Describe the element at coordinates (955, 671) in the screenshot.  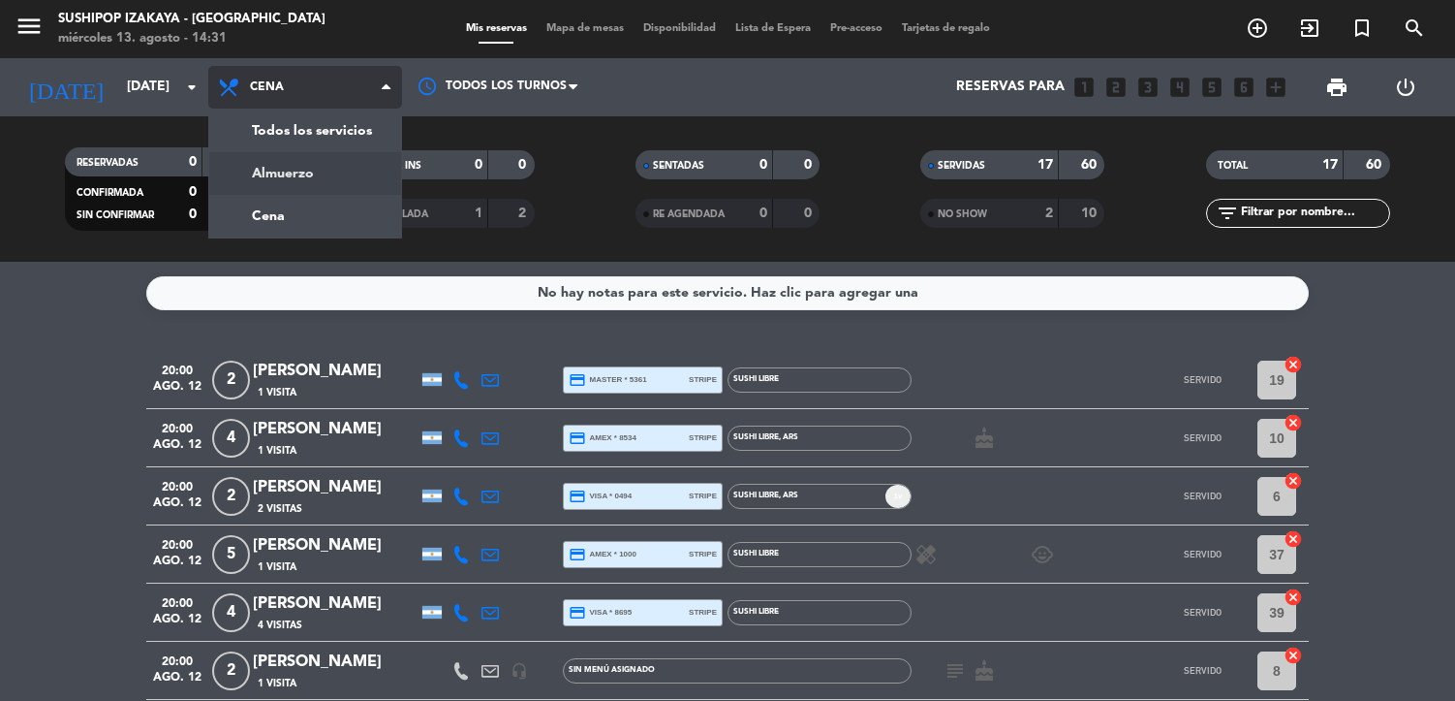
I see `i: subject` at that location.